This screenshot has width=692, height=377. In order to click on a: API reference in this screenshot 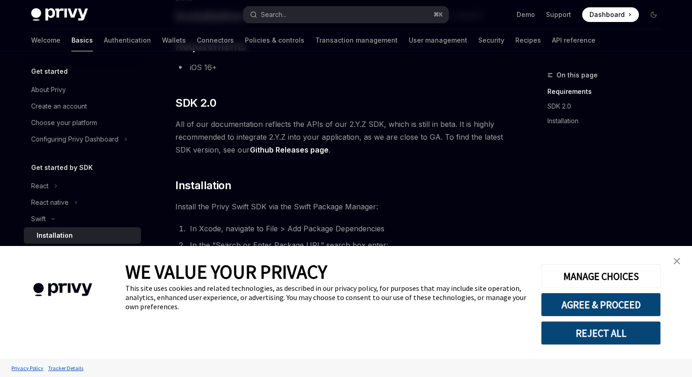, I will do `click(574, 40)`.